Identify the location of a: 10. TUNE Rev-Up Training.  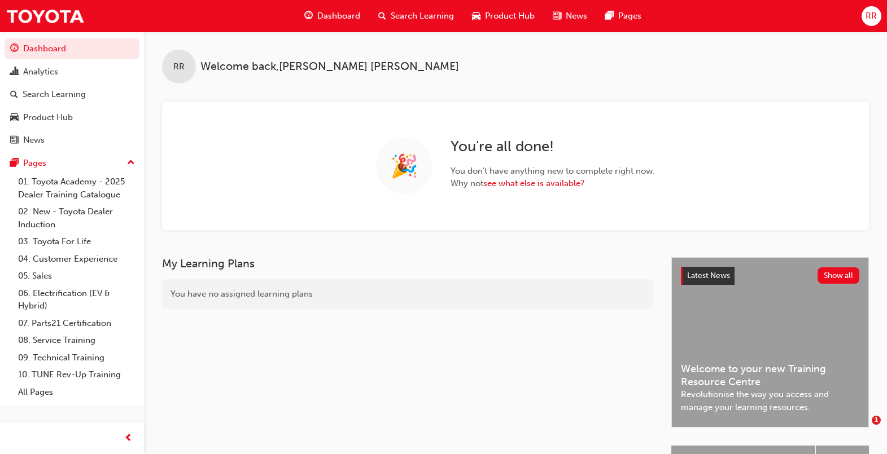
(76, 375).